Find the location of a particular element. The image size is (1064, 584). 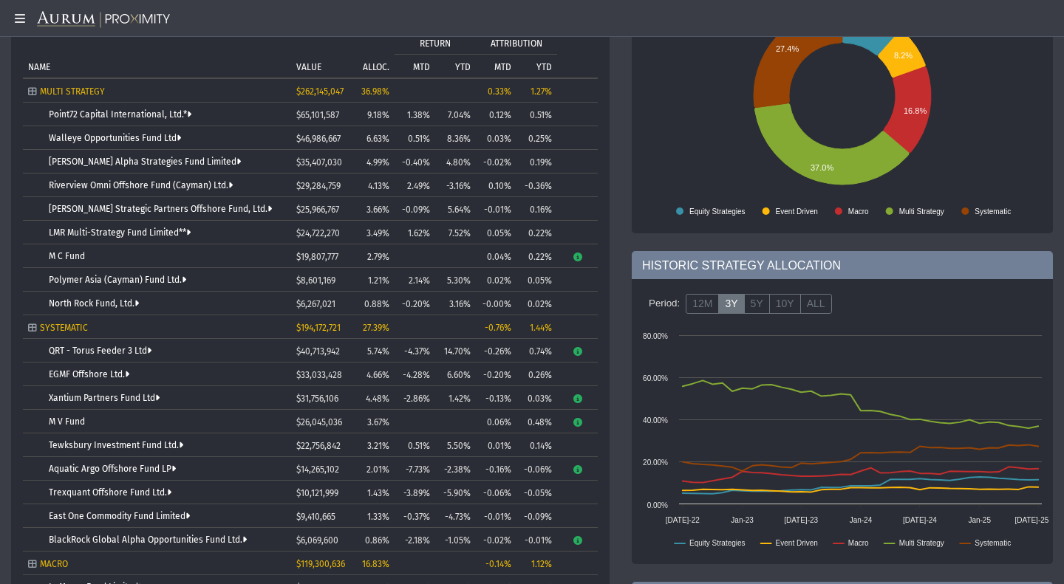

td: 5.50% is located at coordinates (455, 445).